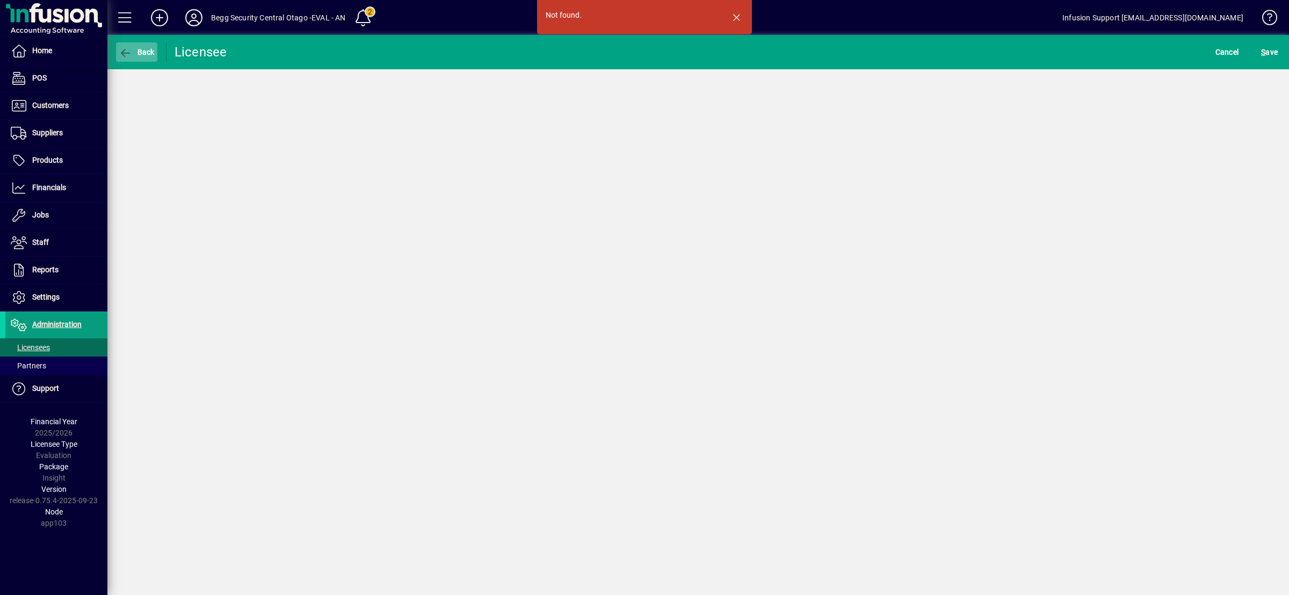 The image size is (1289, 595). I want to click on span: Node, so click(54, 512).